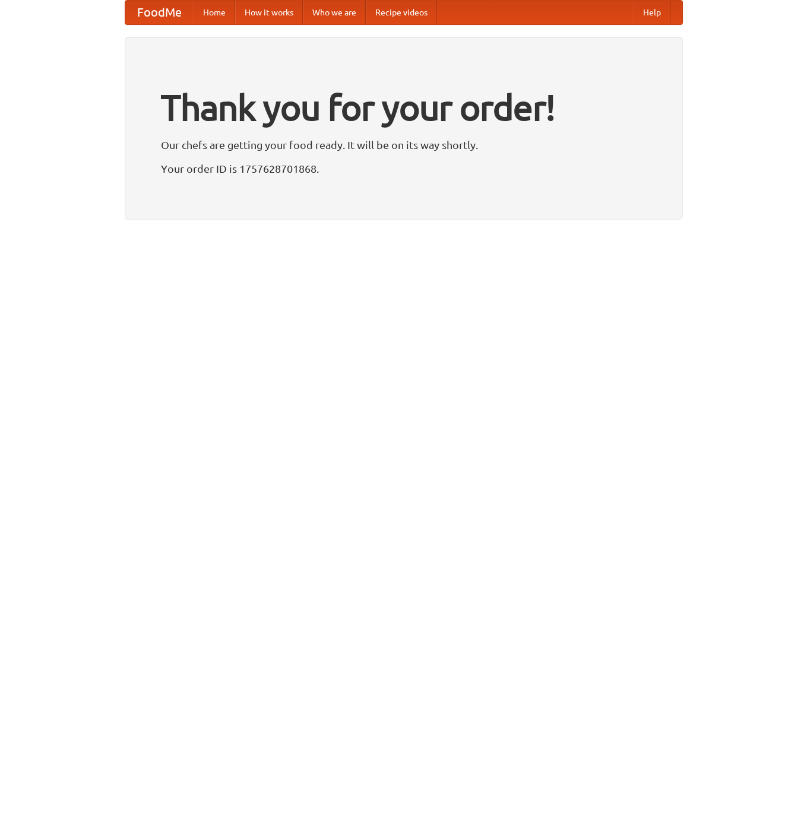 The height and width of the screenshot is (840, 807). What do you see at coordinates (404, 169) in the screenshot?
I see `p: Your order ID is 1757628701868.` at bounding box center [404, 169].